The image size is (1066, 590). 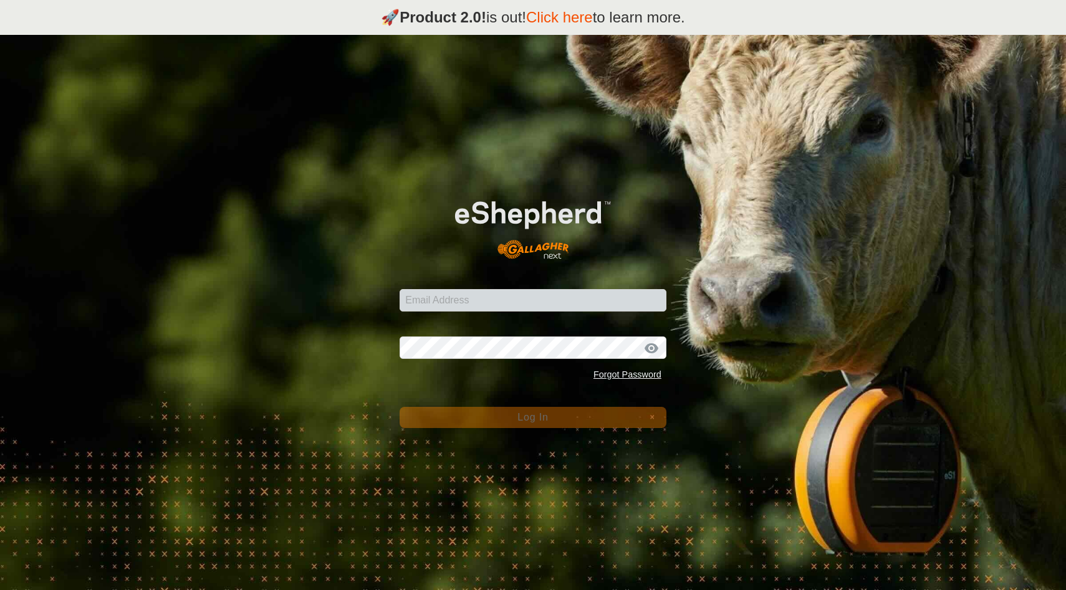 What do you see at coordinates (533, 300) in the screenshot?
I see `input: Email Address` at bounding box center [533, 300].